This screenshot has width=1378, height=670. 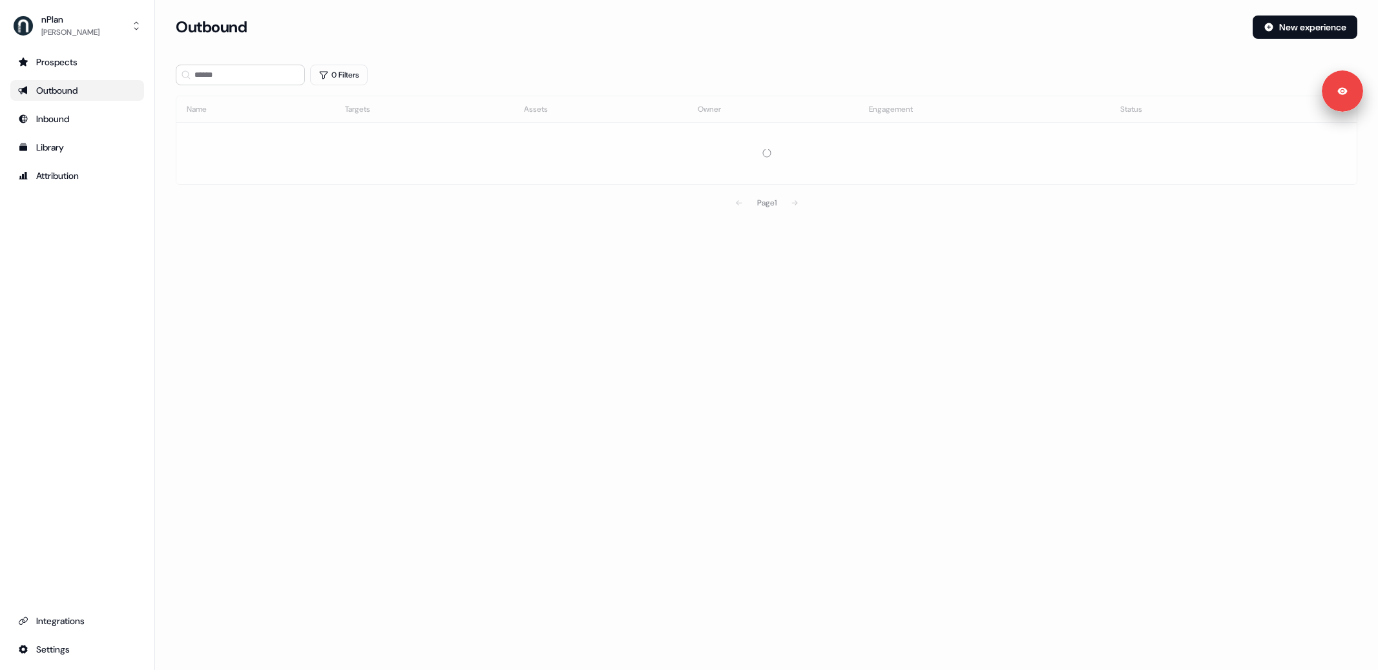 I want to click on div: Attribution, so click(x=77, y=176).